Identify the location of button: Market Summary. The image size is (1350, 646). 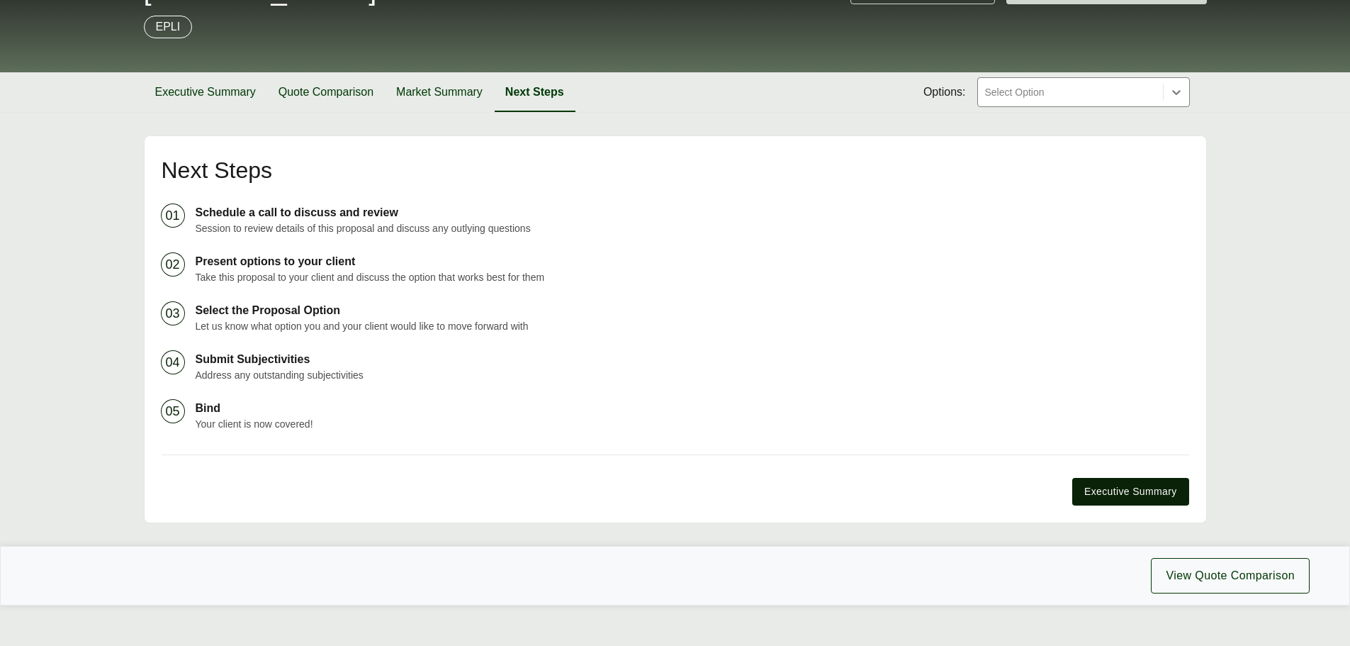
(439, 92).